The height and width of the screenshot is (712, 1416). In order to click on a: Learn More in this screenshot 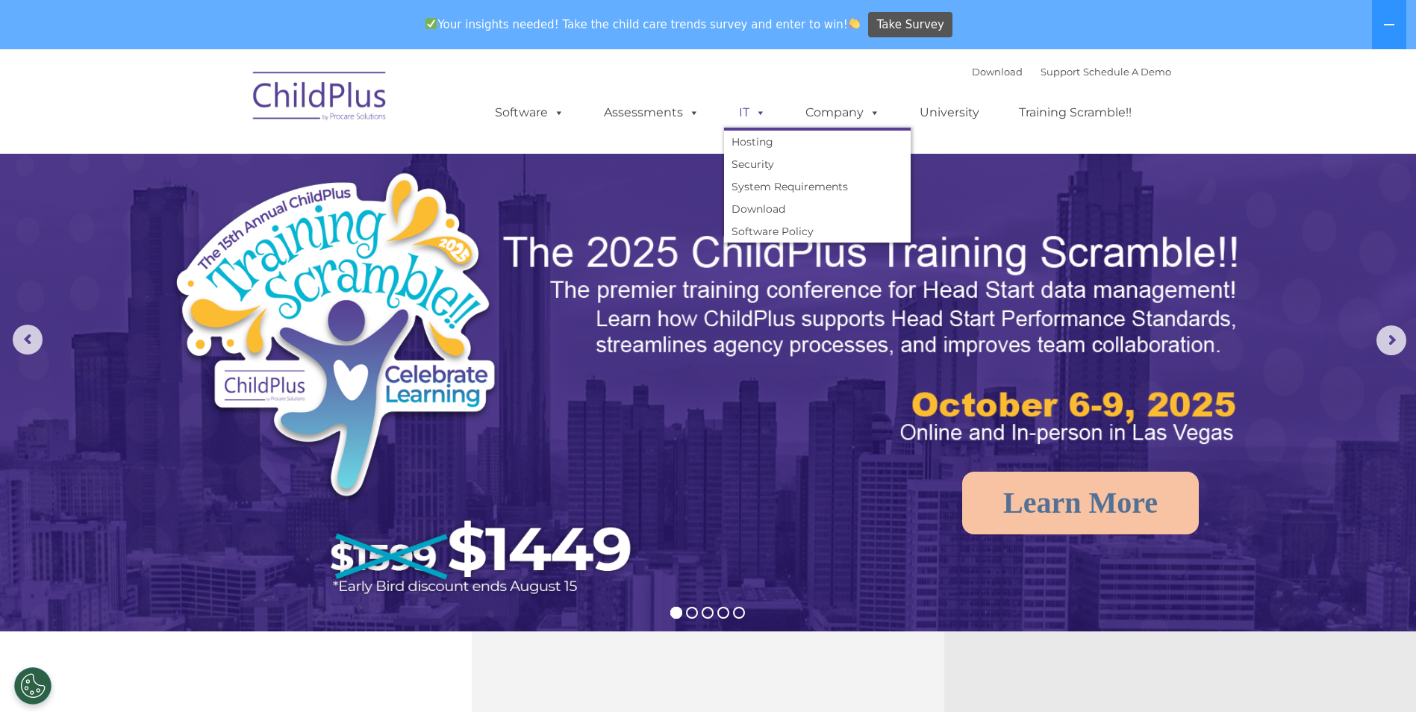, I will do `click(1080, 503)`.